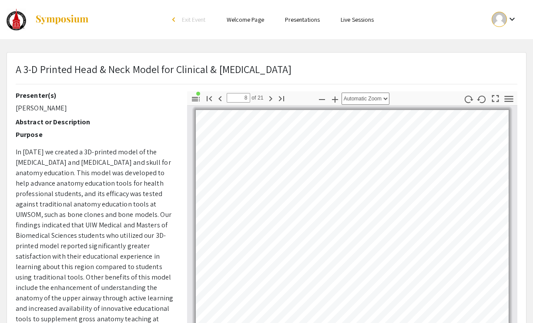  Describe the element at coordinates (245, 20) in the screenshot. I see `a: Welcome Page` at that location.